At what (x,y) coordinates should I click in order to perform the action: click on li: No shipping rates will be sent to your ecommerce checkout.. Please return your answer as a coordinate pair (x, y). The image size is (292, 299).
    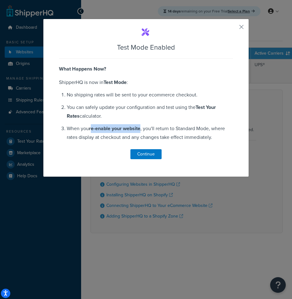
    Looking at the image, I should click on (150, 95).